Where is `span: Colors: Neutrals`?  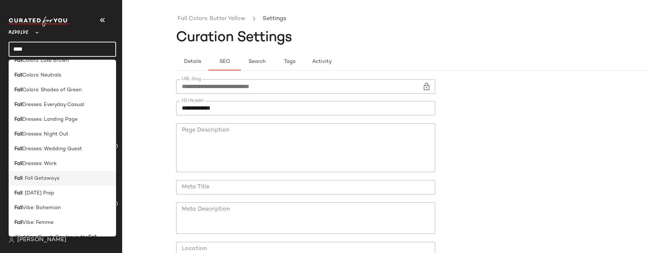
span: Colors: Neutrals is located at coordinates (42, 75).